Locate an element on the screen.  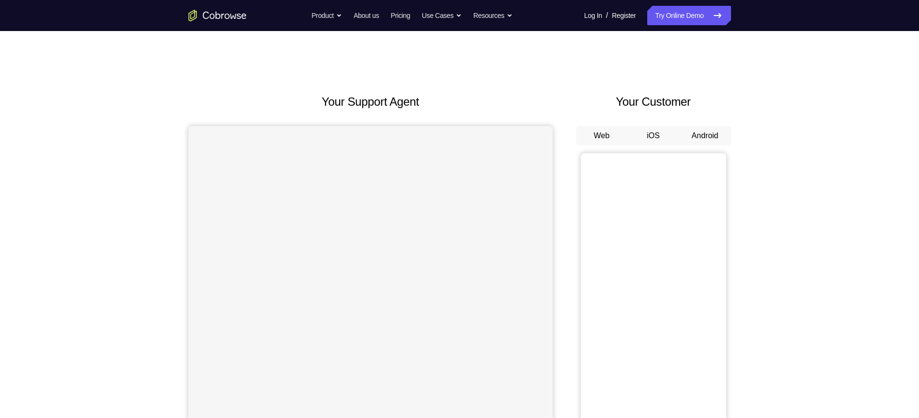
h2: Your Customer is located at coordinates (654, 102).